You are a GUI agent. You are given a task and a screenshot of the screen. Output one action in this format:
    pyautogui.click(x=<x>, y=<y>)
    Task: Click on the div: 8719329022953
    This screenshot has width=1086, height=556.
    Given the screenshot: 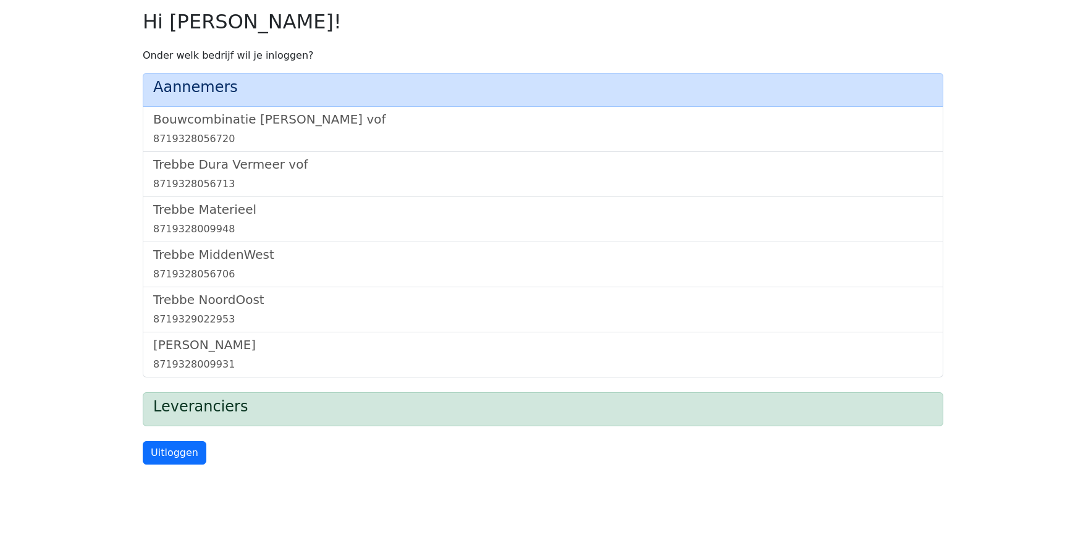 What is the action you would take?
    pyautogui.click(x=543, y=319)
    